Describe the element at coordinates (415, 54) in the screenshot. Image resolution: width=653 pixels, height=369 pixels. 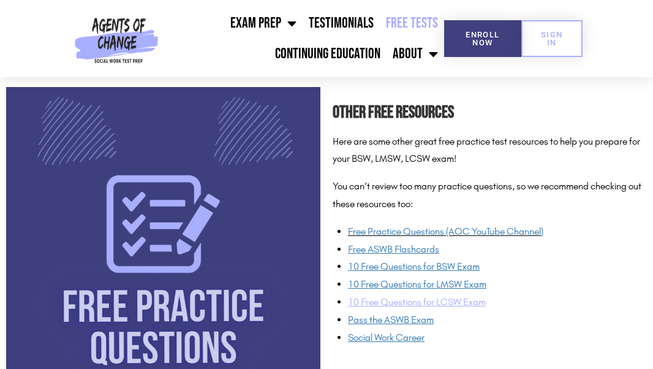
I see `a: About` at that location.